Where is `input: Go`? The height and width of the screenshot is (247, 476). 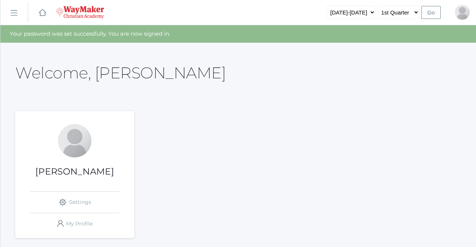 input: Go is located at coordinates (431, 12).